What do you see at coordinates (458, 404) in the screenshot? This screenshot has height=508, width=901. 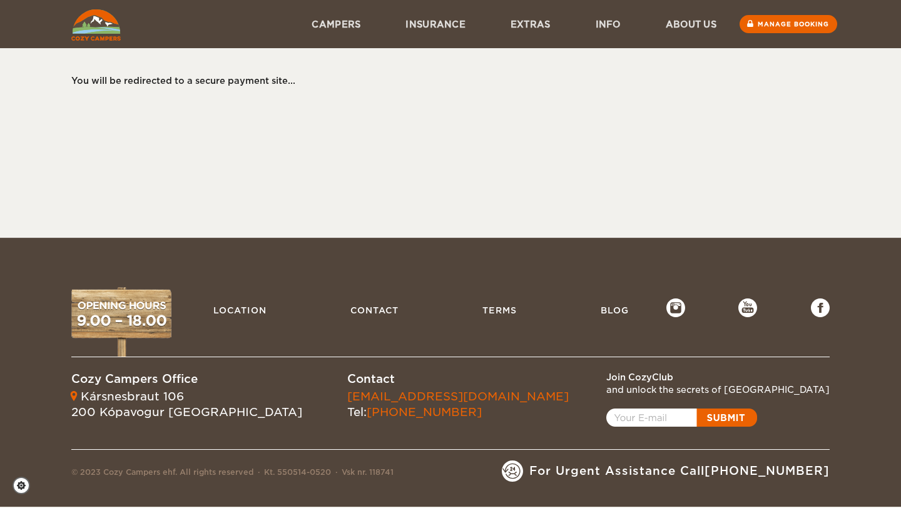 I see `div: Tel:` at bounding box center [458, 404].